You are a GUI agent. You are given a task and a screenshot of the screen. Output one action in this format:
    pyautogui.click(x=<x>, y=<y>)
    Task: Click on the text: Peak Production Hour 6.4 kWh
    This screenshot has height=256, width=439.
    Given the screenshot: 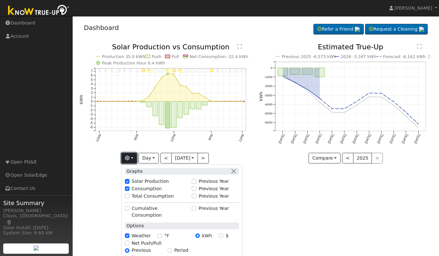 What is the action you would take?
    pyautogui.click(x=133, y=63)
    